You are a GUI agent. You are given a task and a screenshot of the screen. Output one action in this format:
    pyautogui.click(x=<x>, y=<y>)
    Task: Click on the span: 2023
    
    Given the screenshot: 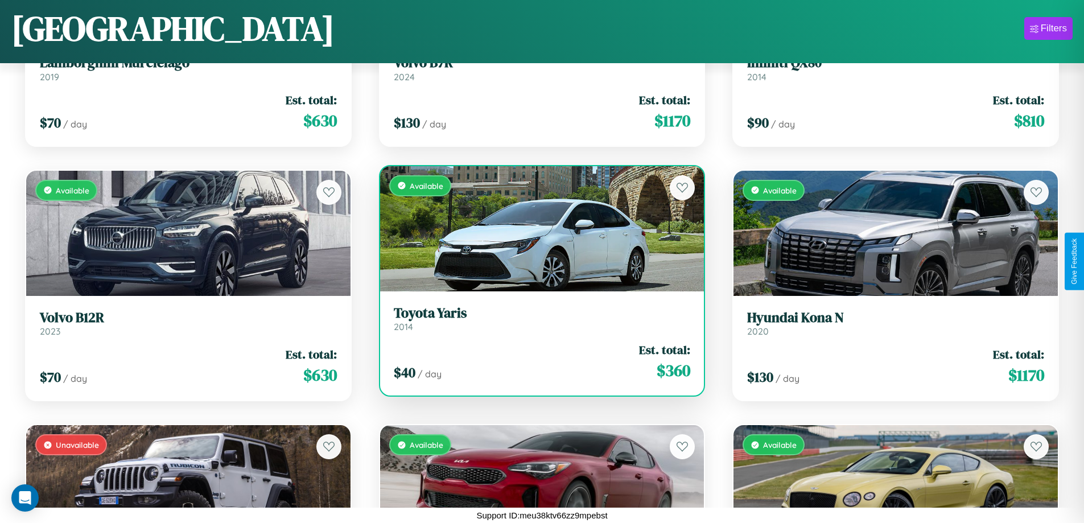 What is the action you would take?
    pyautogui.click(x=50, y=331)
    